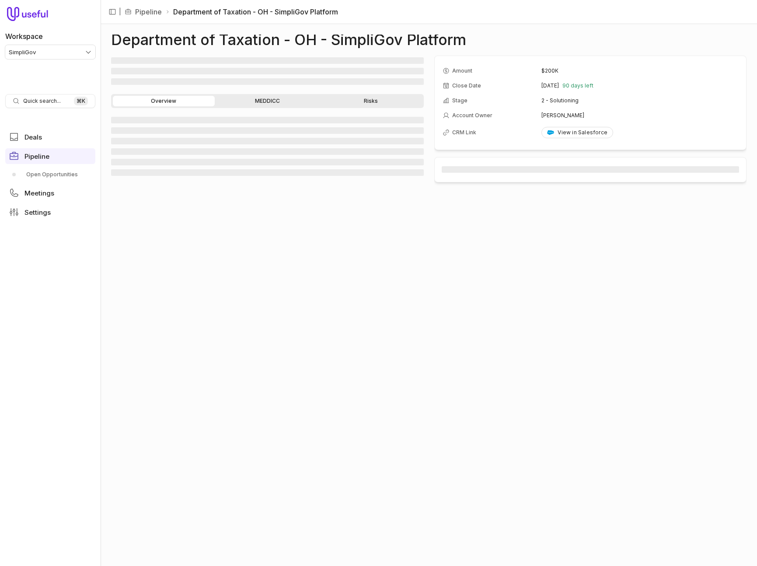 This screenshot has height=566, width=757. I want to click on span: Pipeline, so click(37, 156).